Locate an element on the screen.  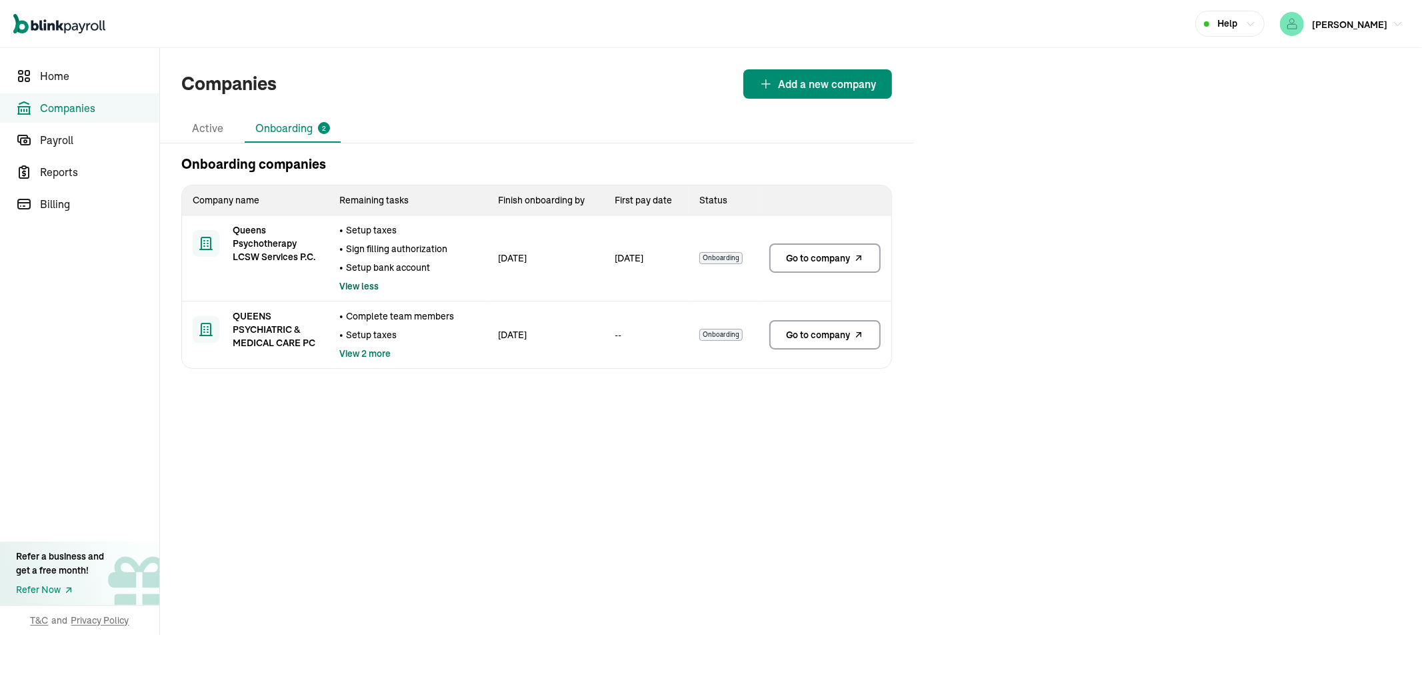
span: QUEENS PSYCHIATRIC & MEDICAL CARE PC is located at coordinates (275, 329).